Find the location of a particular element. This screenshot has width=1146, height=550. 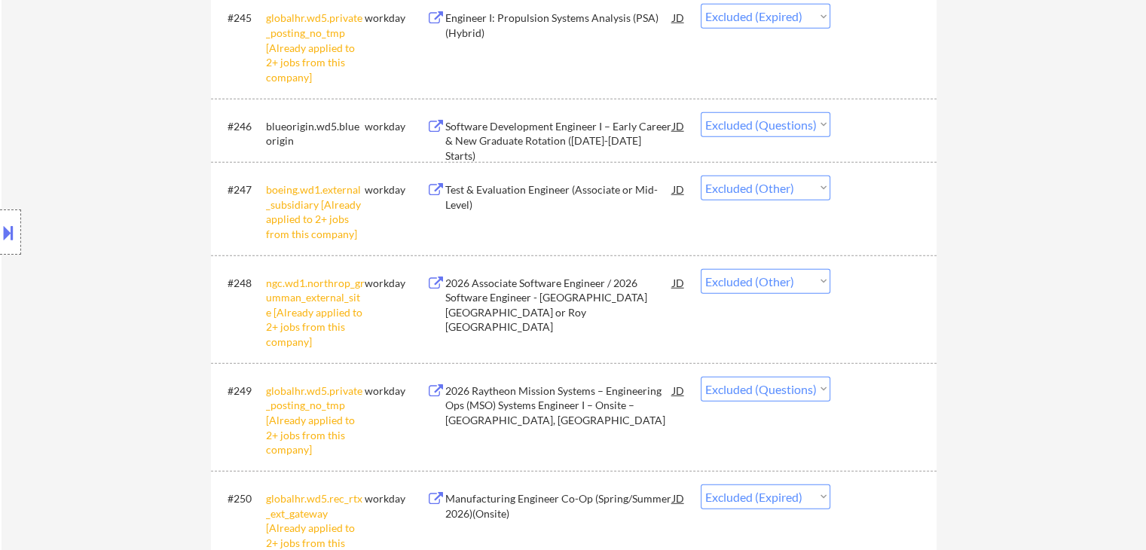

div: 2026 Raytheon Mission Systems – Engineering Ops (MSO) Systems Engineer I – Onsite – [GEOGRAPHIC_D... is located at coordinates (559, 405).